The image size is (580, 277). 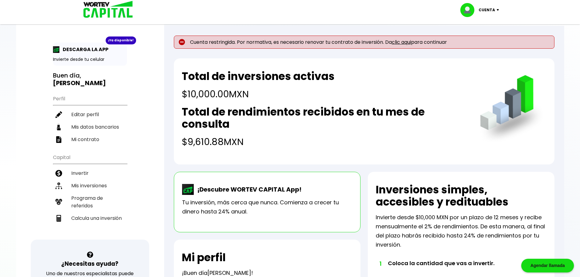 What do you see at coordinates (487, 10) in the screenshot?
I see `p: Cuenta` at bounding box center [487, 10].